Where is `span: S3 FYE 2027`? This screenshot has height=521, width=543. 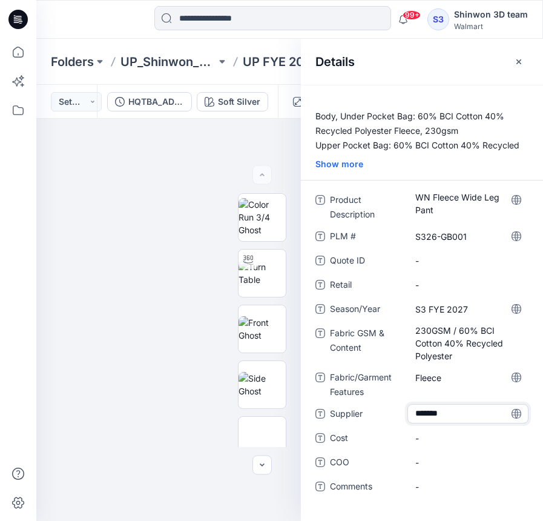
span: S3 FYE 2027 is located at coordinates (468, 309).